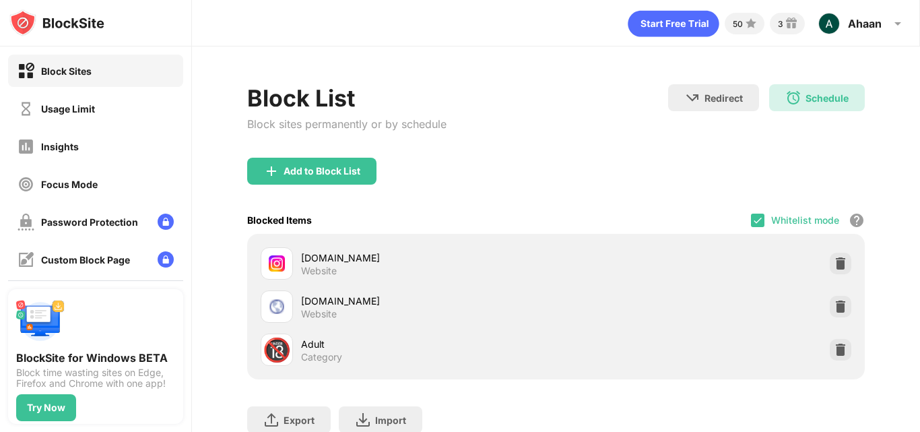 The height and width of the screenshot is (432, 920). I want to click on div: Import, so click(391, 420).